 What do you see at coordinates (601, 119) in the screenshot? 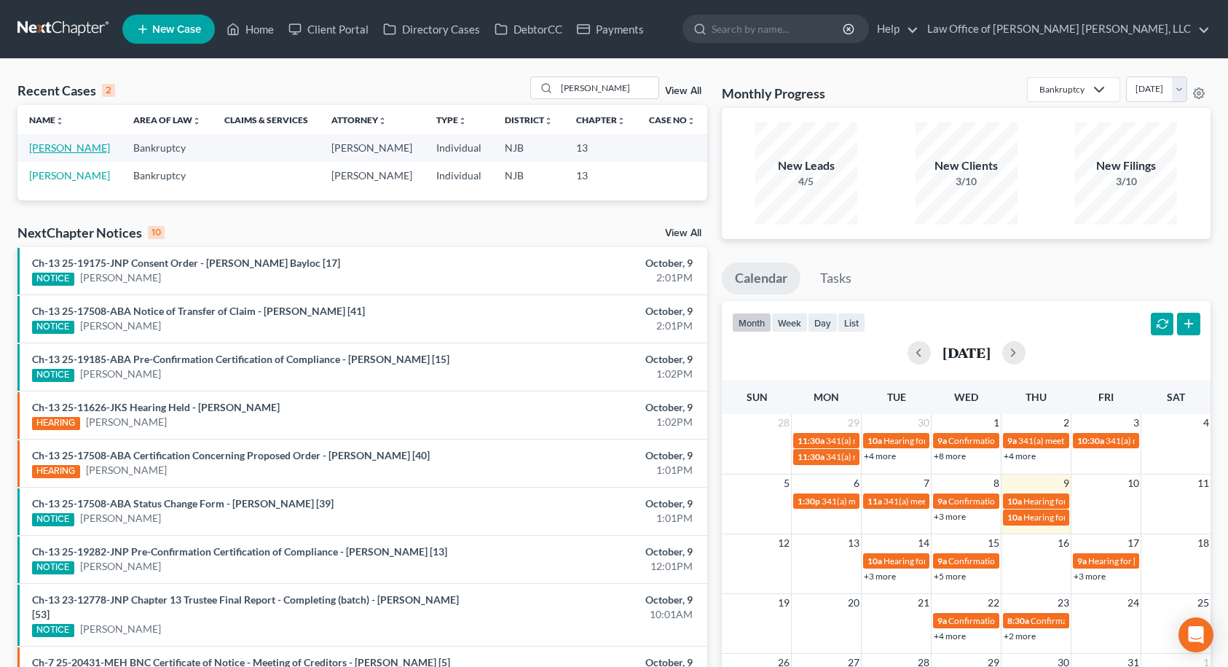
I see `a: Chapterunfold_more` at bounding box center [601, 119].